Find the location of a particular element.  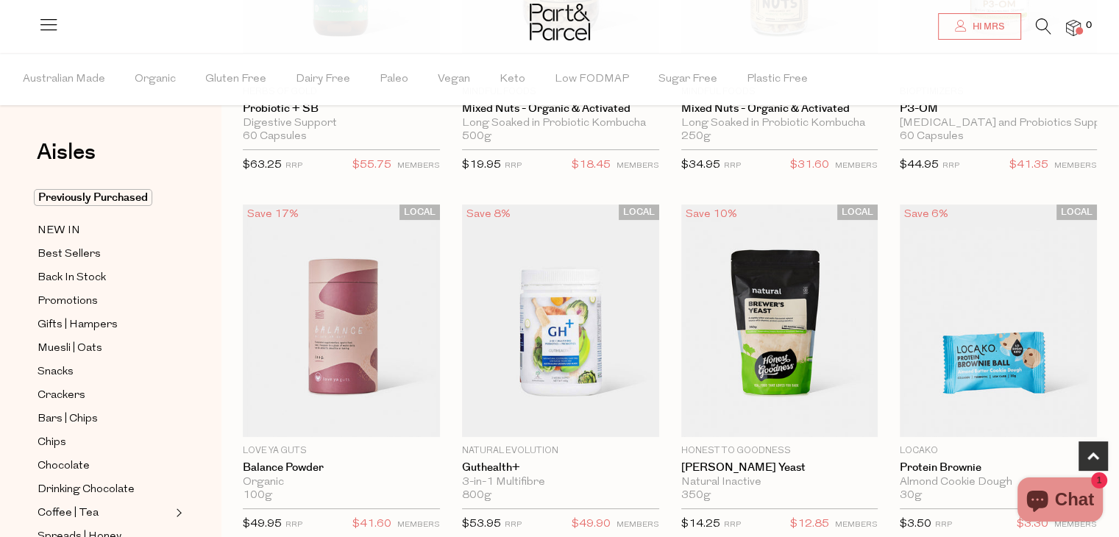

span: $18.45 is located at coordinates (591, 166).